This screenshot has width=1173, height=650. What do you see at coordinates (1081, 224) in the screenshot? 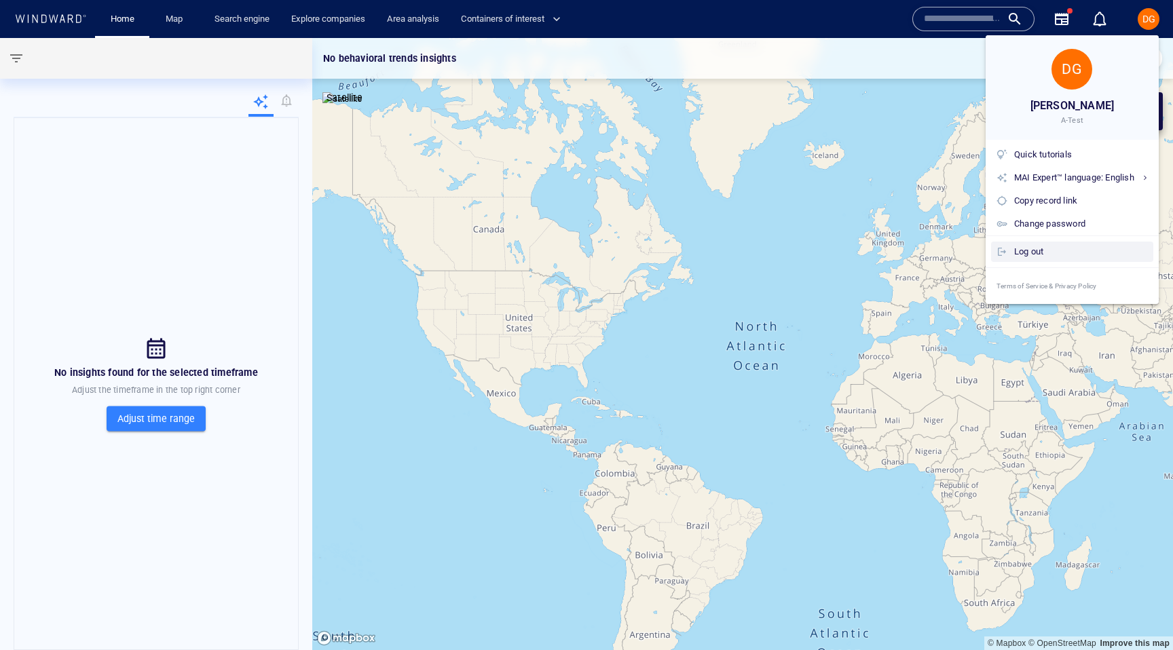
I see `div: Change password` at bounding box center [1081, 224].